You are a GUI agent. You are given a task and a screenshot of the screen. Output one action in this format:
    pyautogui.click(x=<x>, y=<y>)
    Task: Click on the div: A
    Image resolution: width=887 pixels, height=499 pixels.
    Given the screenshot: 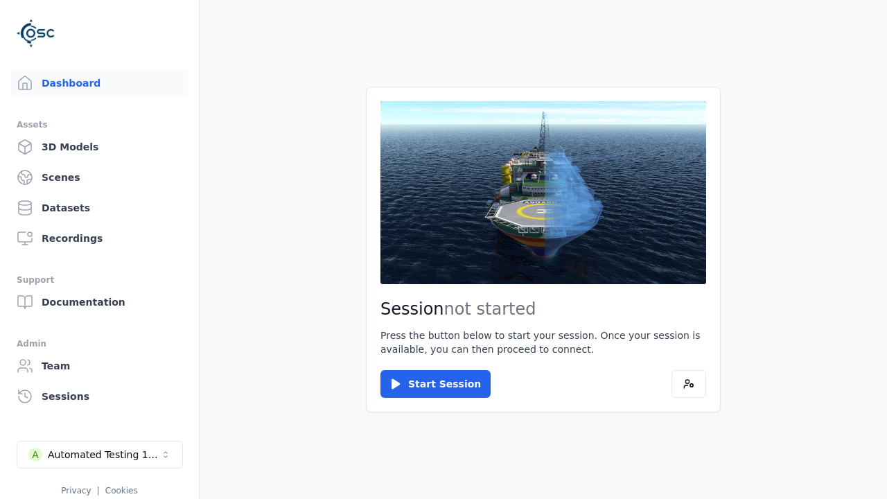 What is the action you would take?
    pyautogui.click(x=35, y=454)
    